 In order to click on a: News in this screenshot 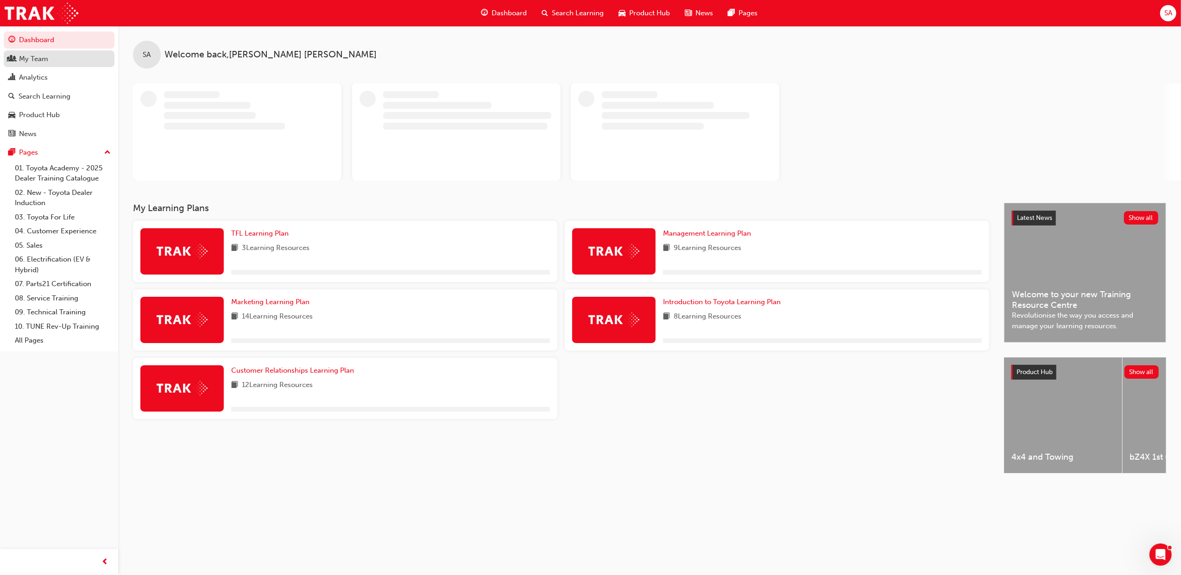, I will do `click(59, 134)`.